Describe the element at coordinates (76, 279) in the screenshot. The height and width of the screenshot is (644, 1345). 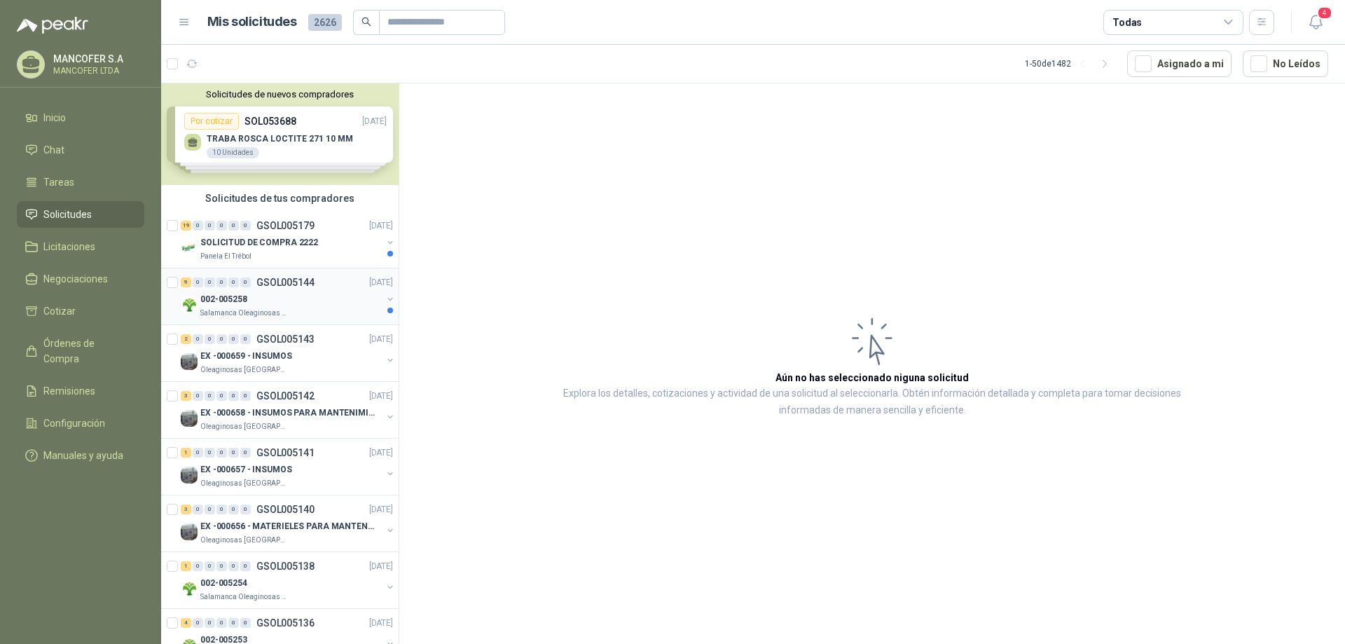
I see `span: Negociaciones` at that location.